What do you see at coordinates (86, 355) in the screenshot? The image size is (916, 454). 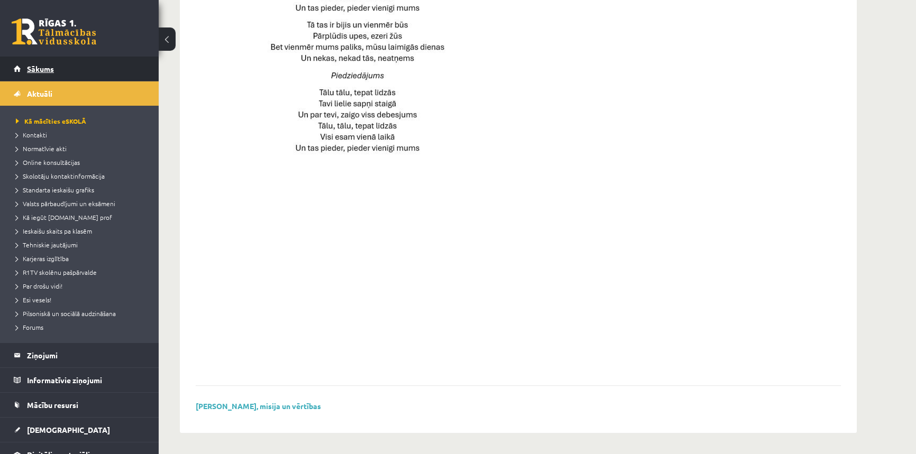 I see `legend: Ziņojumi` at bounding box center [86, 355].